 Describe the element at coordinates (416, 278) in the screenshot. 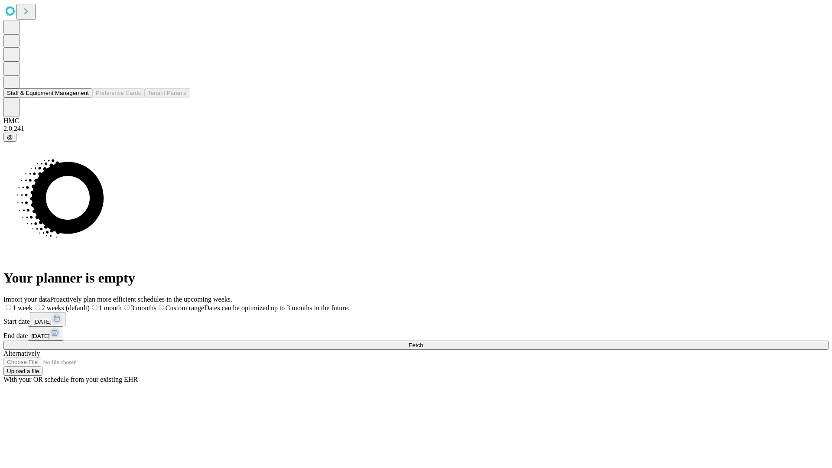

I see `h1: Your planner is empty` at that location.